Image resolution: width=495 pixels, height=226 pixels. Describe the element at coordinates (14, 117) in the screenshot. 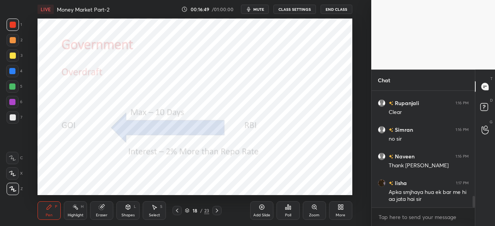

I see `div: 7` at that location.